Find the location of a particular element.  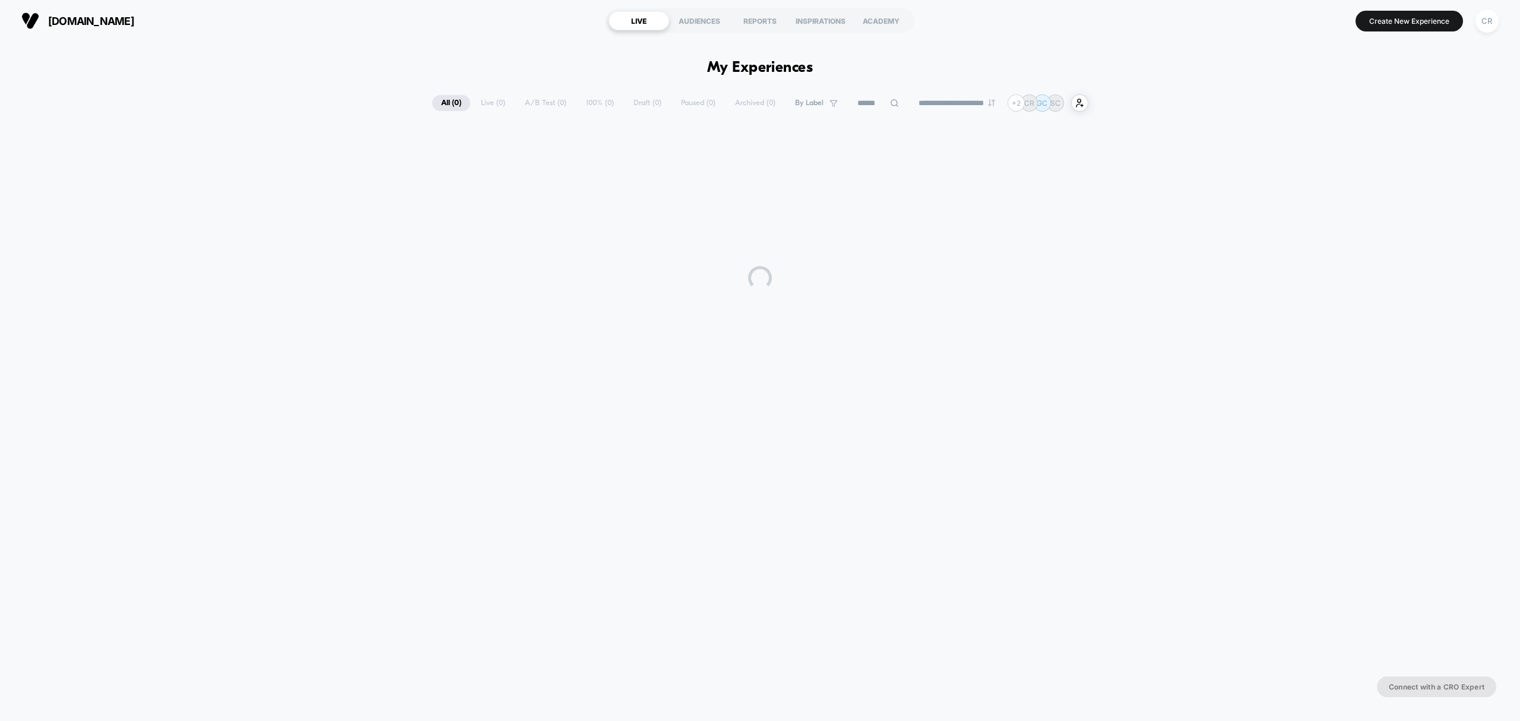

div: ACADEMY is located at coordinates (881, 21).